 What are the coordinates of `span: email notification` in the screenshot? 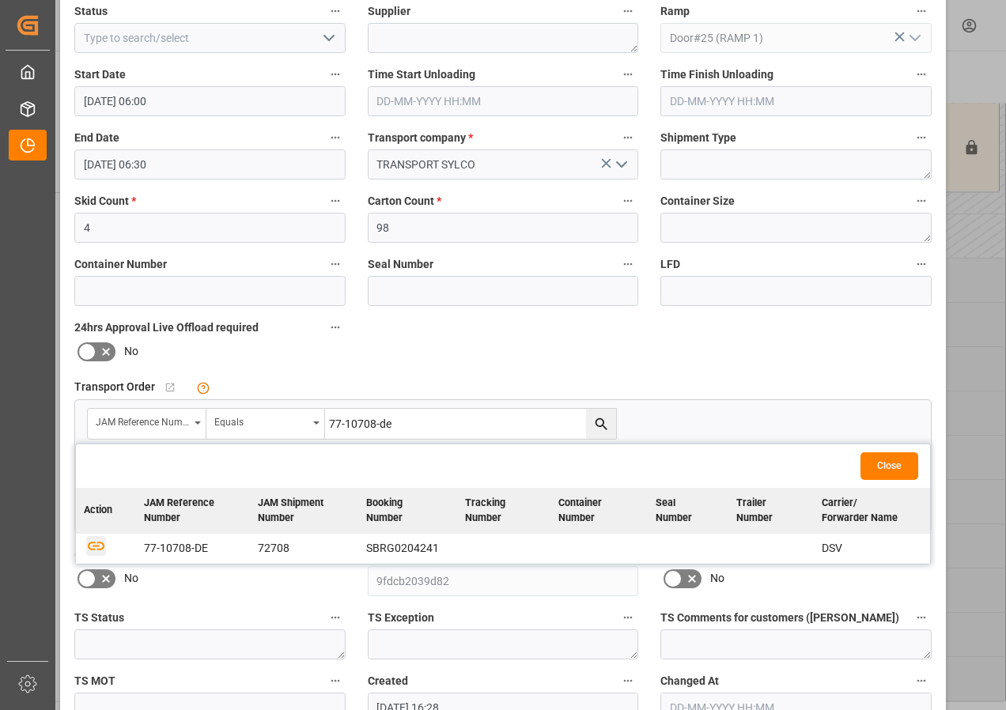 It's located at (119, 555).